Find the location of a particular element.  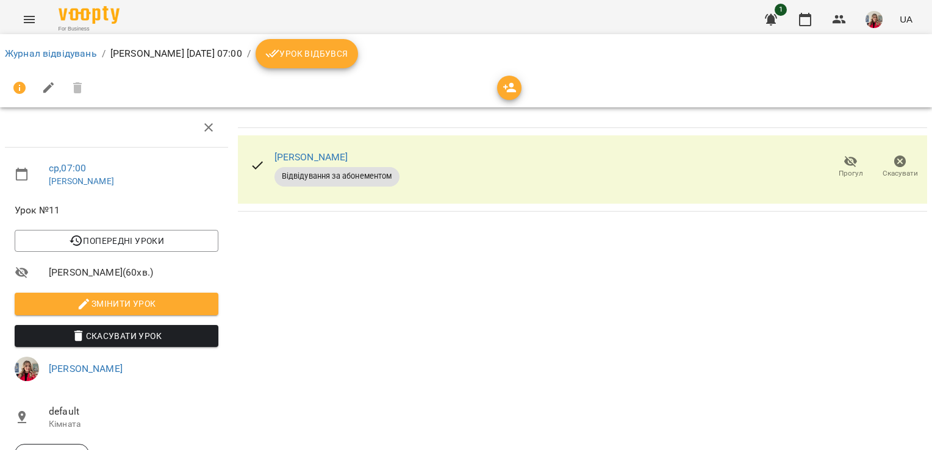

span: Урок відбувся is located at coordinates (307, 54).